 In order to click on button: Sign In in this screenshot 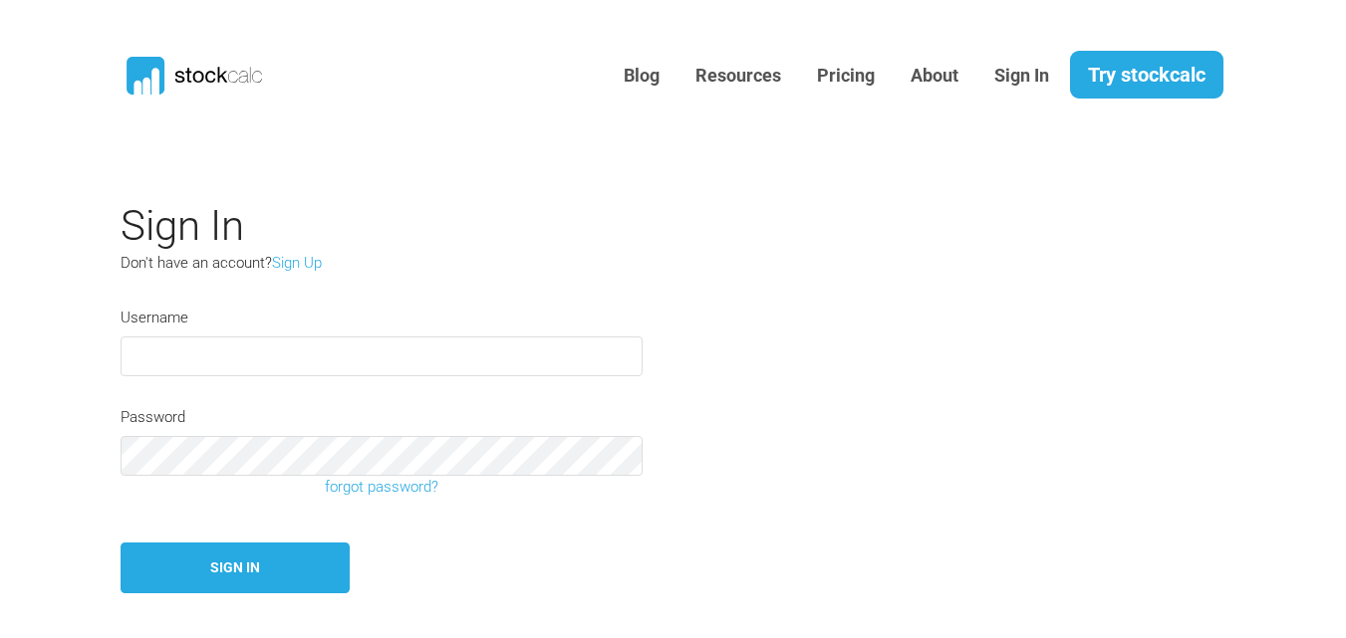, I will do `click(235, 568)`.